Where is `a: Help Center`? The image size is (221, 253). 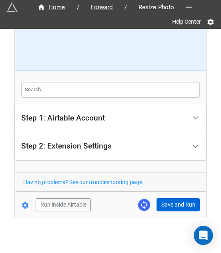
a: Help Center is located at coordinates (187, 22).